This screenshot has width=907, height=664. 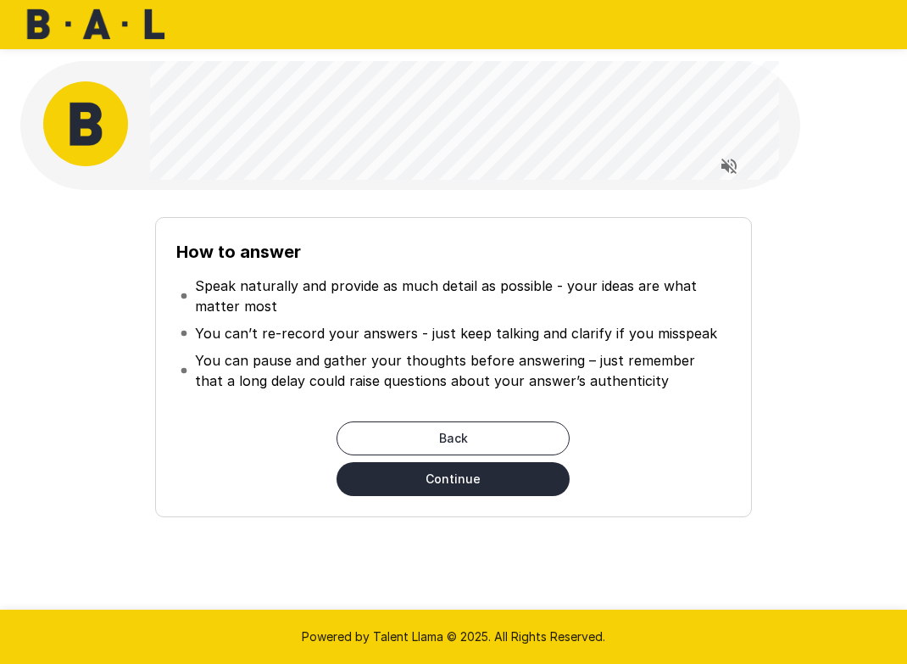 What do you see at coordinates (86, 124) in the screenshot?
I see `img: bal_avatar.png` at bounding box center [86, 124].